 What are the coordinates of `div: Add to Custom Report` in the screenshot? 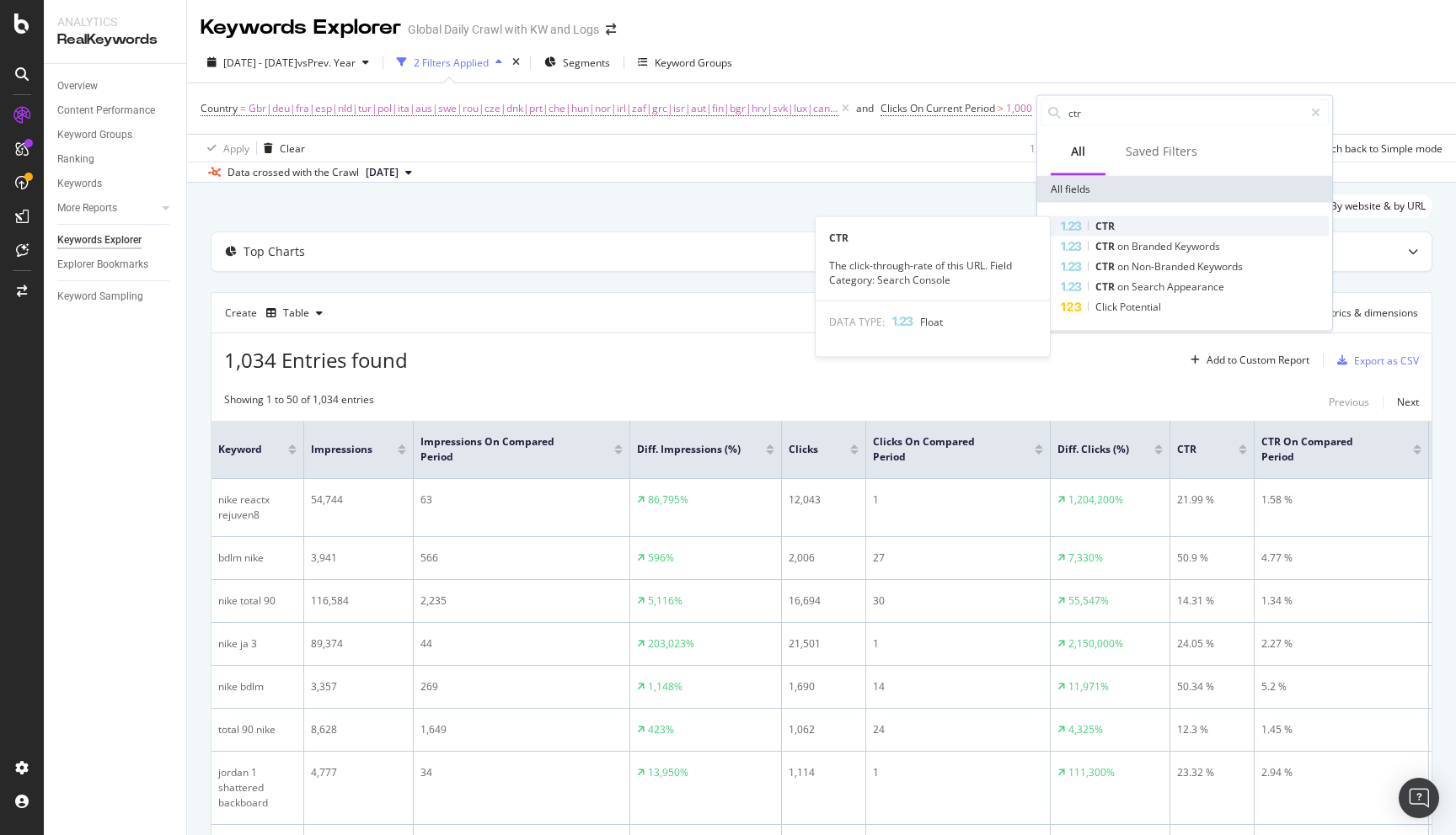 It's located at (1258, 360).